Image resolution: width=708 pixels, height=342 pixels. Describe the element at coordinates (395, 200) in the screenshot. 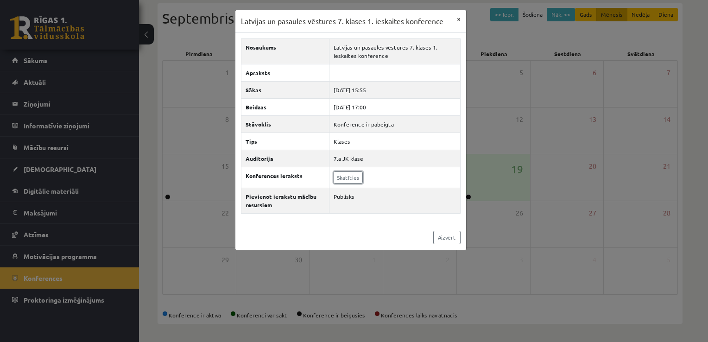

I see `td: Publisks` at that location.